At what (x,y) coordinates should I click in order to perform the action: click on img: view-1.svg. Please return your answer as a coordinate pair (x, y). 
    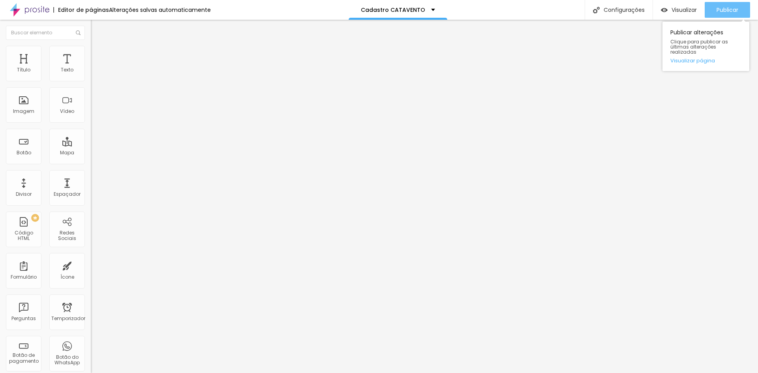
    Looking at the image, I should click on (664, 10).